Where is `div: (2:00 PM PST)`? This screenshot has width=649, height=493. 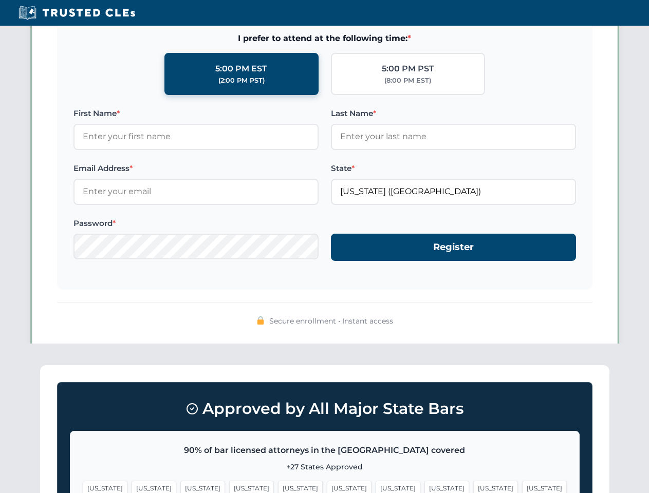
div: (2:00 PM PST) is located at coordinates (241, 81).